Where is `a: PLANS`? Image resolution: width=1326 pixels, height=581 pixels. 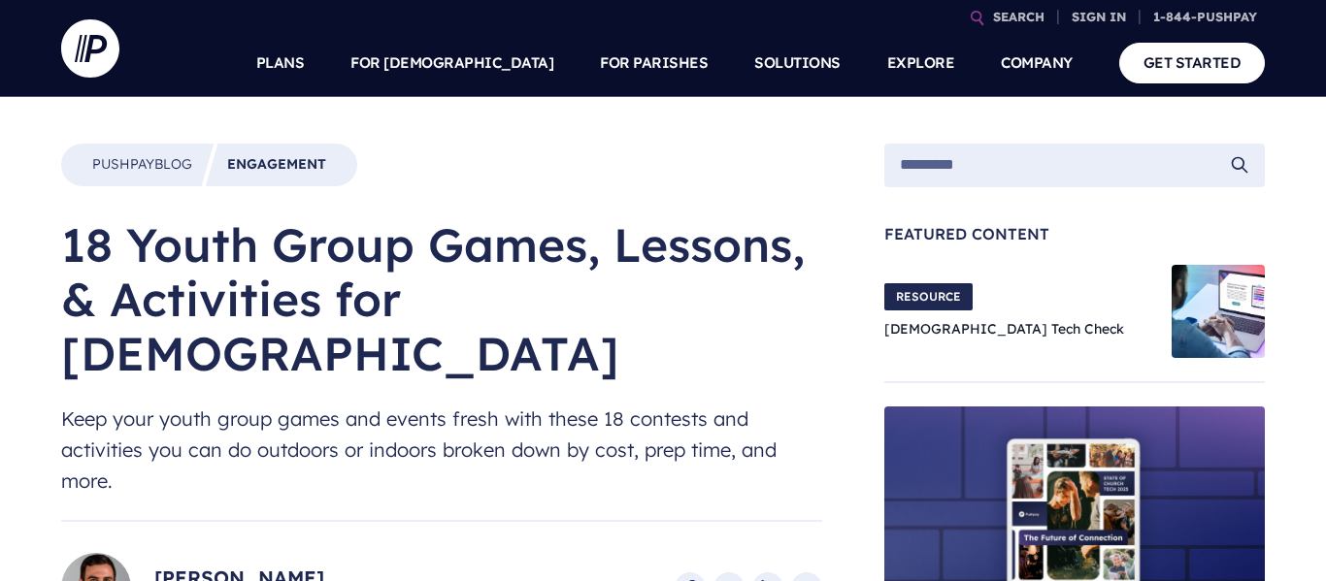
a: PLANS is located at coordinates (281, 63).